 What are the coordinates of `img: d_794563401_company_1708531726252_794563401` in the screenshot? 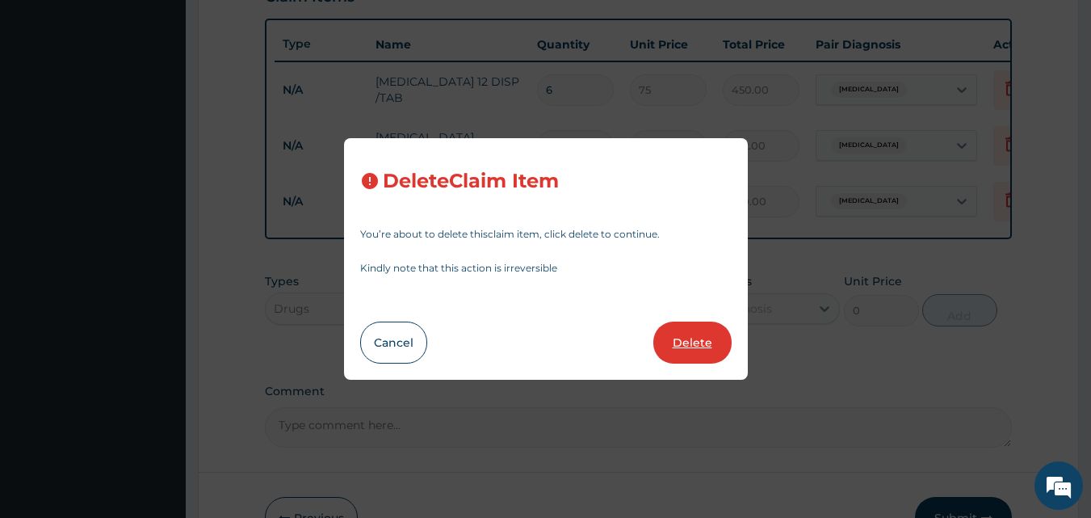 It's located at (48, 101).